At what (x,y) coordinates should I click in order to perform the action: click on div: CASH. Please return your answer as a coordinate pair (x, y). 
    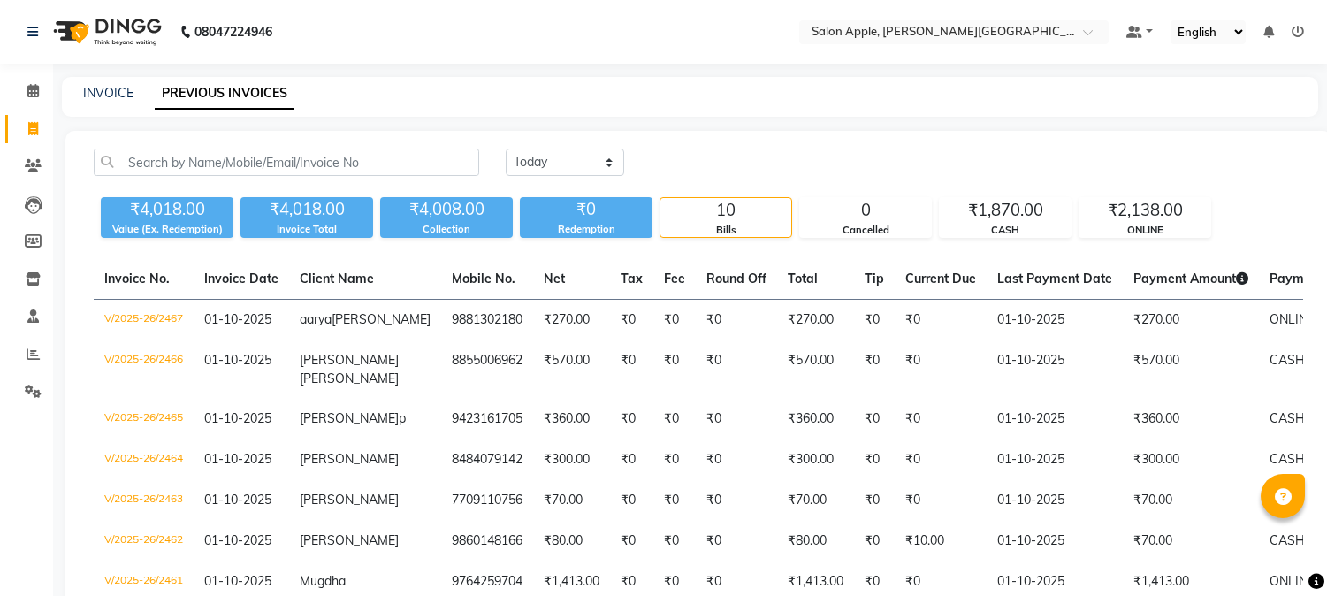
    Looking at the image, I should click on (1005, 230).